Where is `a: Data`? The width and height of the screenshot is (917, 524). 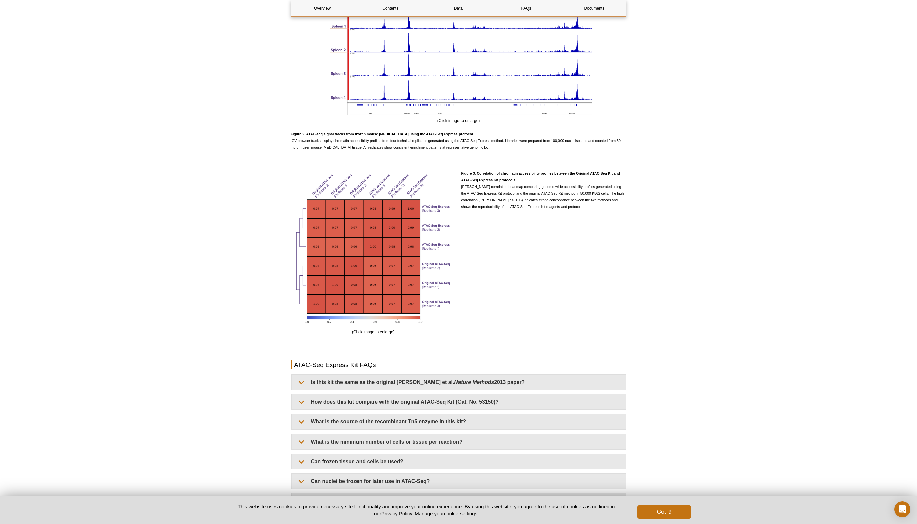
a: Data is located at coordinates (458, 8).